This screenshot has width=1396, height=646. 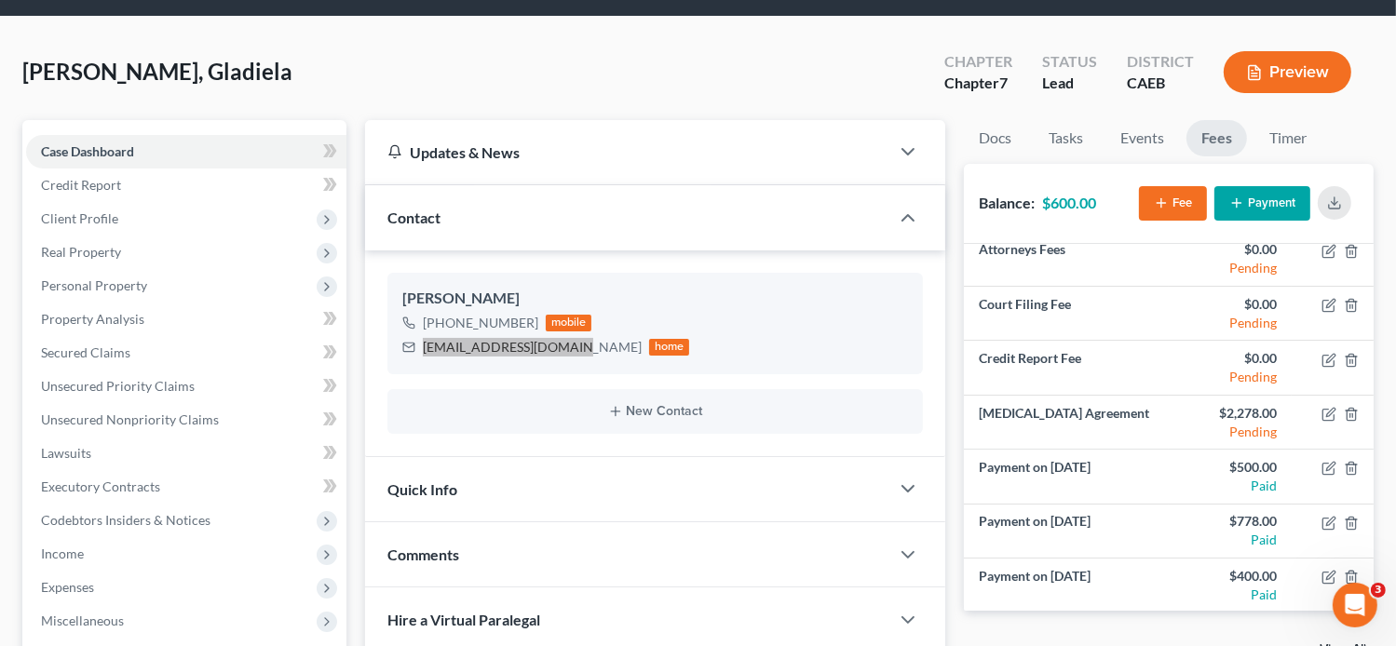 I want to click on span: Secured Claims, so click(x=86, y=352).